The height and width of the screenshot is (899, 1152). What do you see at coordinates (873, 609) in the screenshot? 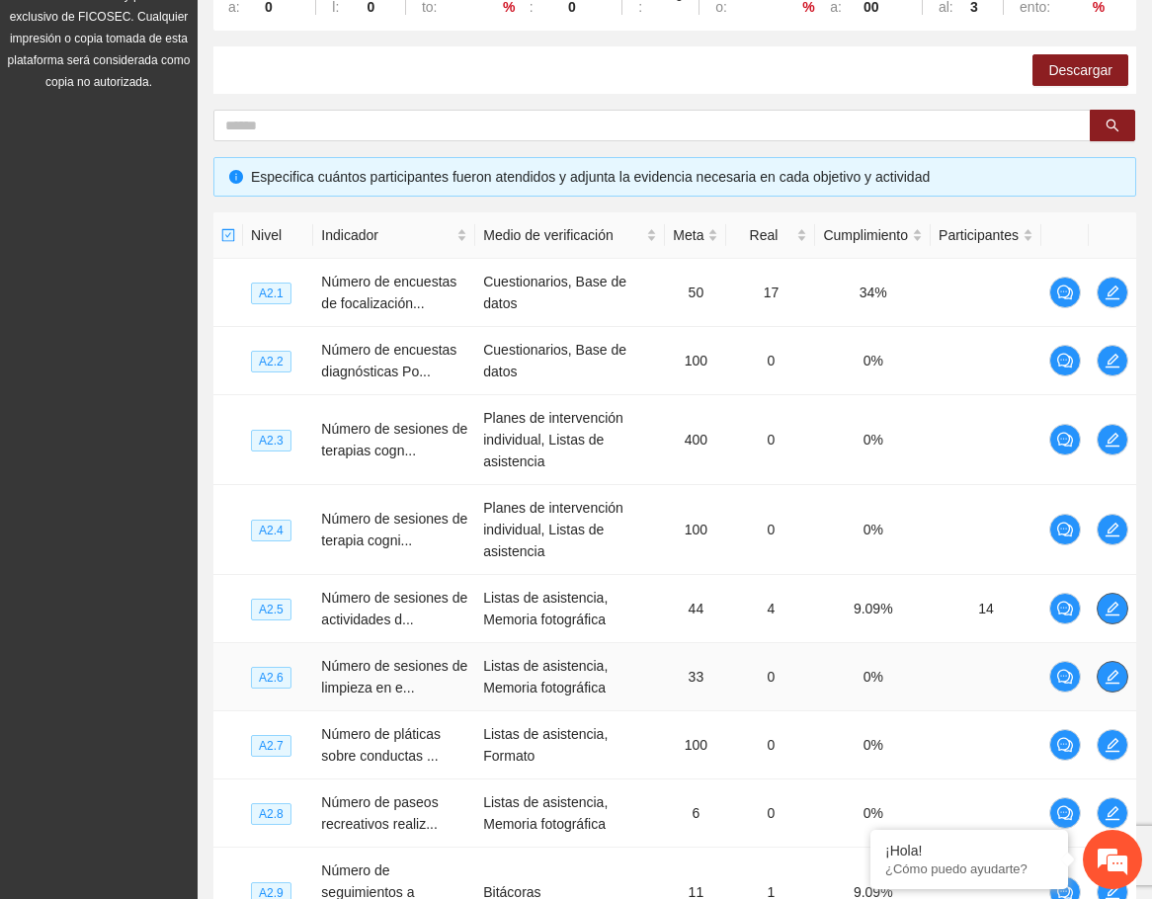
I see `td: 9.09%` at bounding box center [873, 609].